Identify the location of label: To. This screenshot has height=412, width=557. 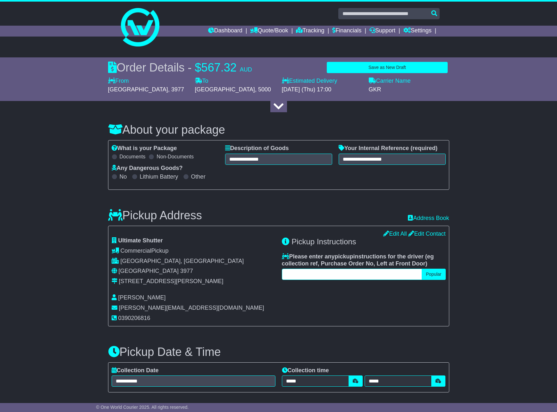
(202, 81).